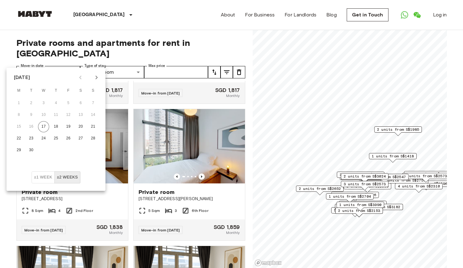  Describe the element at coordinates (385, 177) in the screenshot. I see `span: 1 units from S$2547` at that location.